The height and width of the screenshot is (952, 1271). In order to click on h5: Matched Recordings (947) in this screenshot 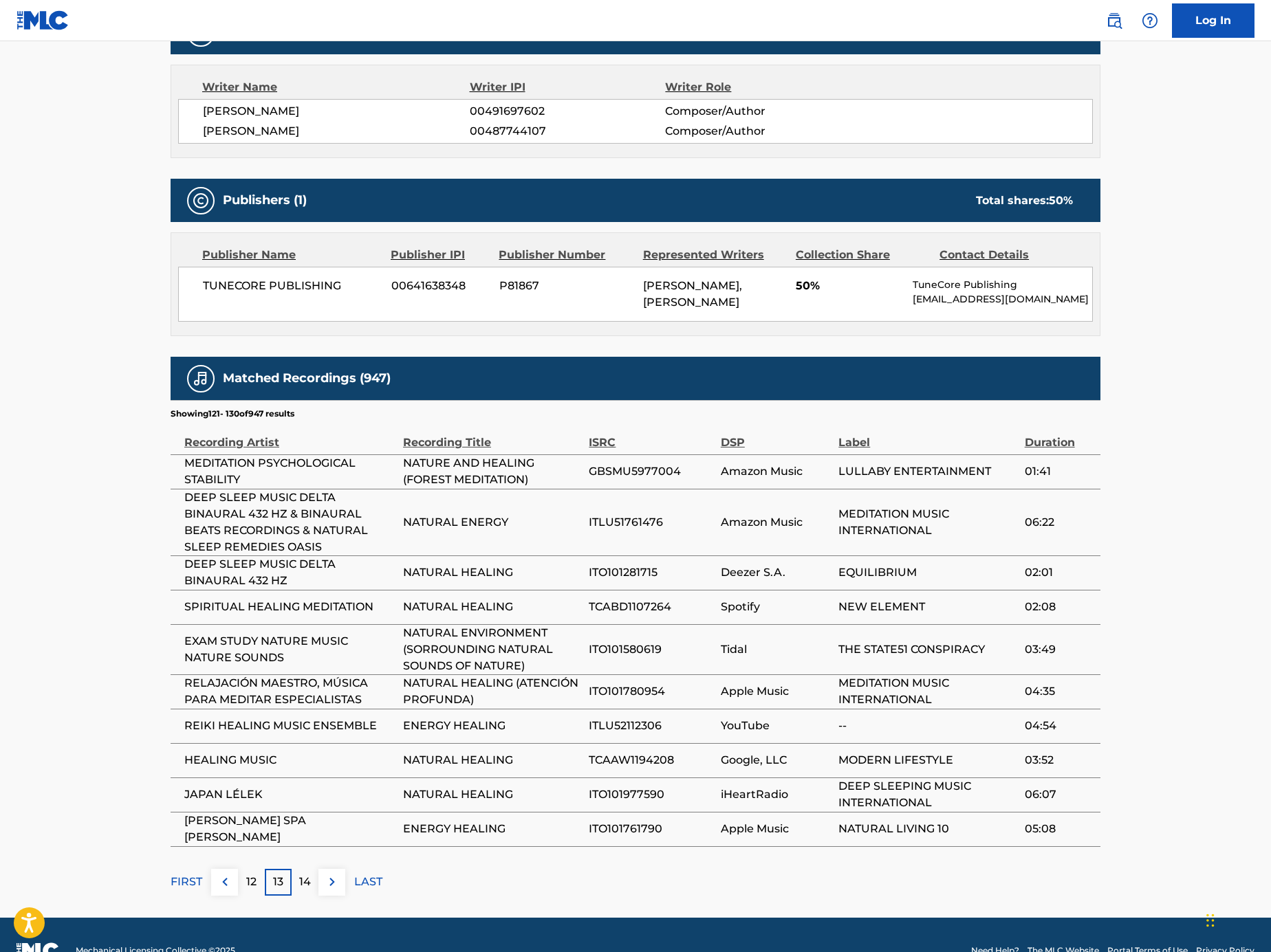, I will do `click(307, 378)`.